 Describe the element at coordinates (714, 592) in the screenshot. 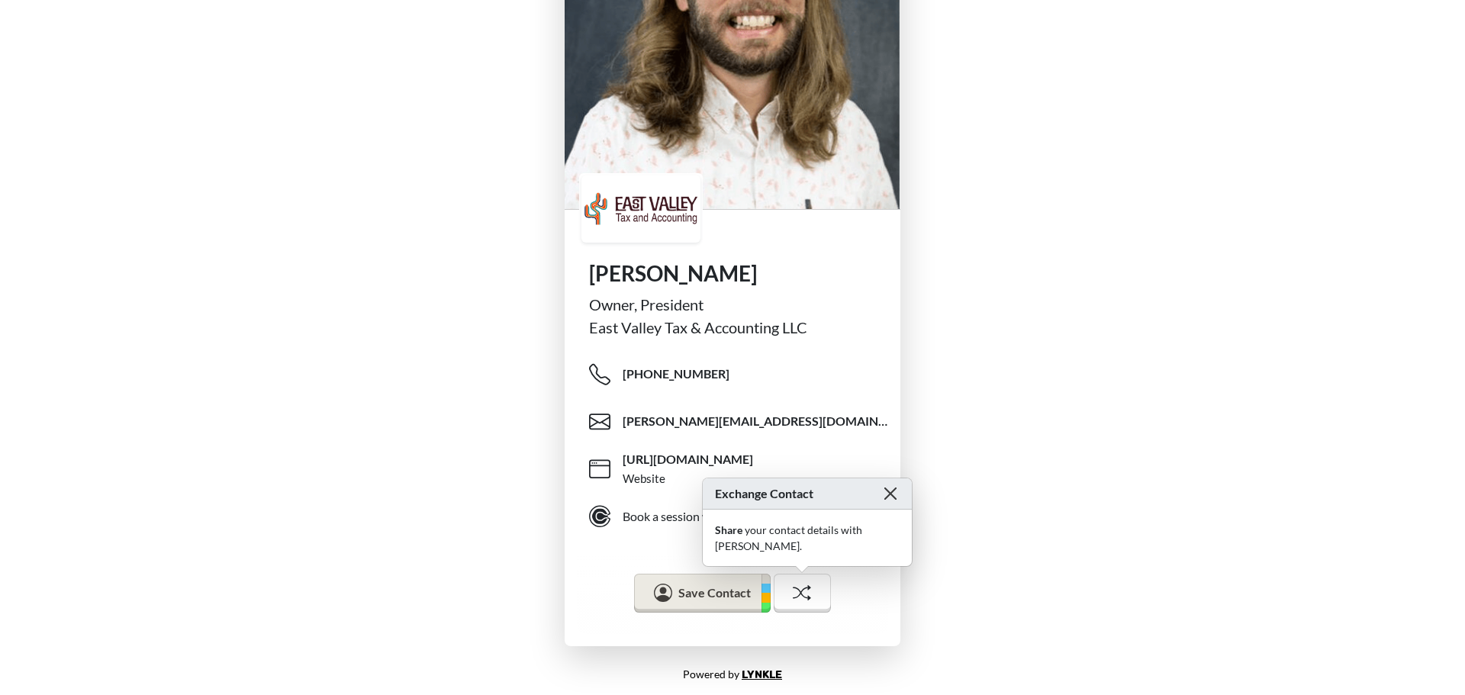

I see `span: Save Contact` at that location.